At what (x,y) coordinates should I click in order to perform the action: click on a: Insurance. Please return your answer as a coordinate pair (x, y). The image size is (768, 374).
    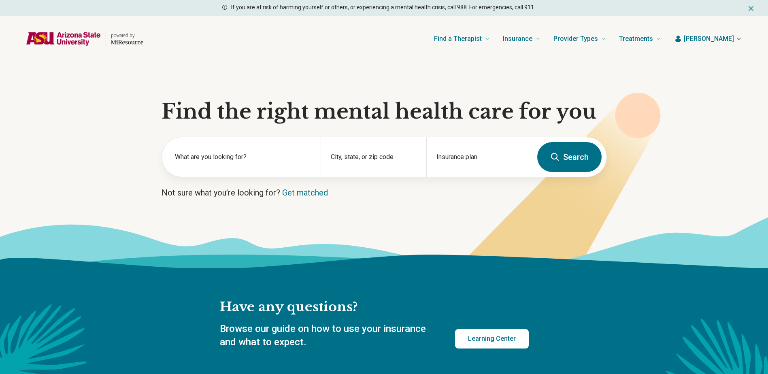
    Looking at the image, I should click on (521, 39).